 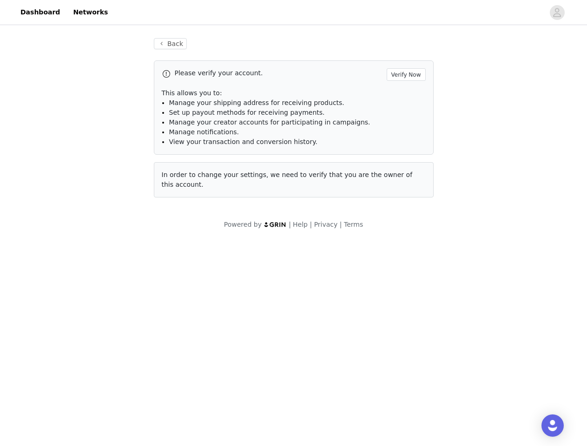 What do you see at coordinates (270, 122) in the screenshot?
I see `span: Manage your creator accounts for participating in campaigns.` at bounding box center [270, 122].